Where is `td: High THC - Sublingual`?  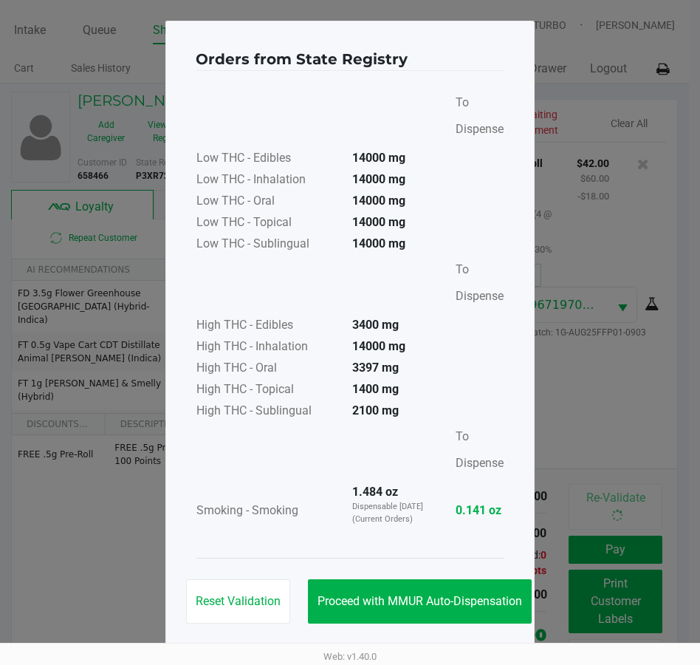 td: High THC - Sublingual is located at coordinates (268, 411).